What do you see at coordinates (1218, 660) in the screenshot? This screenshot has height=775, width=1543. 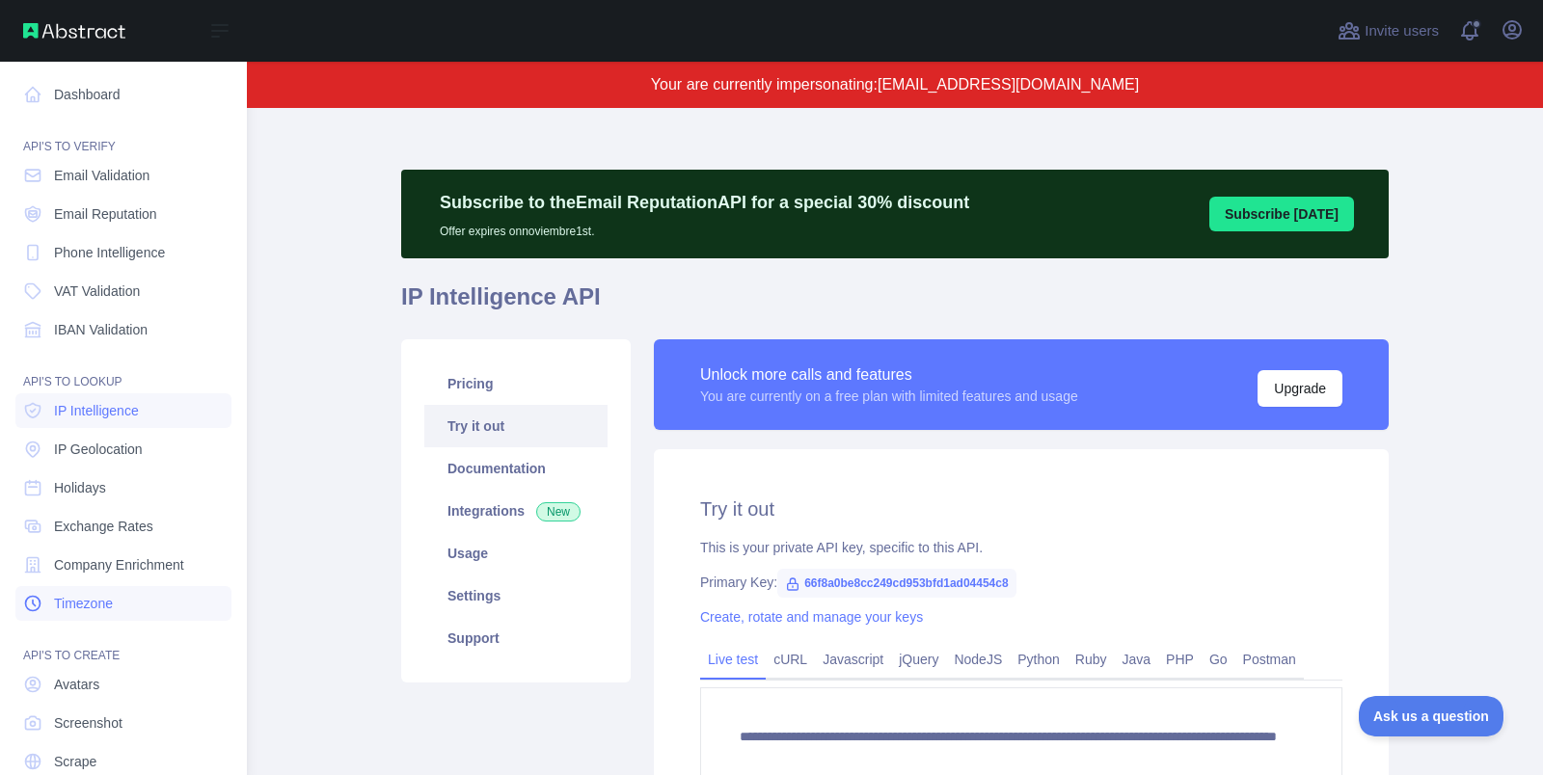 I see `a: Go` at bounding box center [1218, 660].